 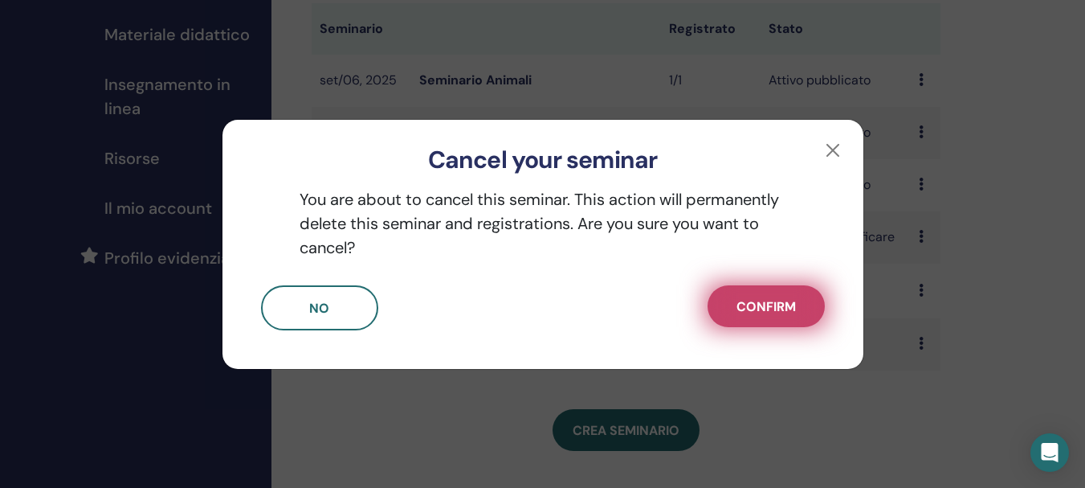 I want to click on p: You are about to cancel this seminar. This action will permanently delete this seminar and regist..., so click(x=543, y=223).